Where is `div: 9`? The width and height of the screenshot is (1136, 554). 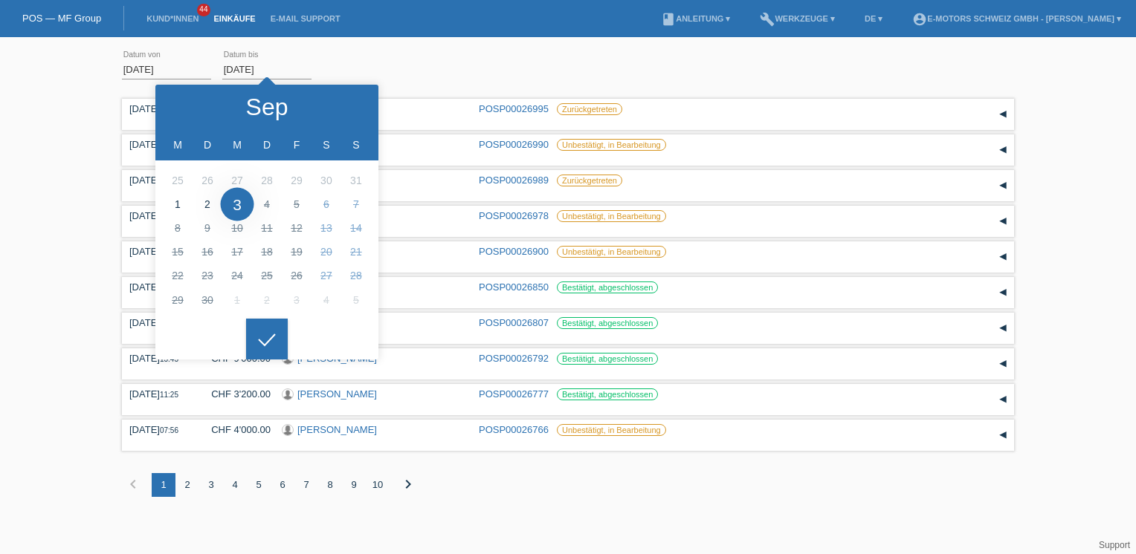 div: 9 is located at coordinates (354, 485).